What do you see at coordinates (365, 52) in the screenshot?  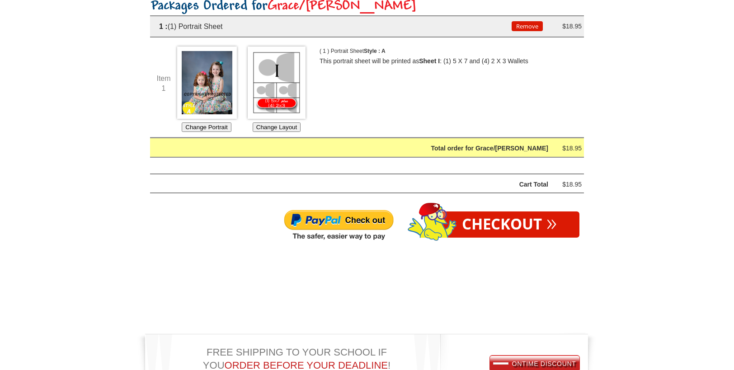 I see `p: ( 1 ) Portrait Sheet` at bounding box center [365, 52].